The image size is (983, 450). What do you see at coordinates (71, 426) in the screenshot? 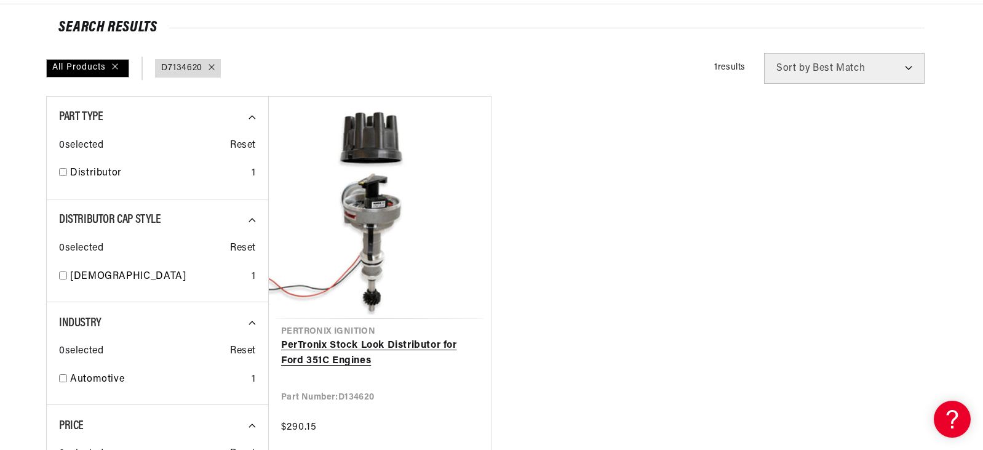
I see `span: Price` at bounding box center [71, 426].